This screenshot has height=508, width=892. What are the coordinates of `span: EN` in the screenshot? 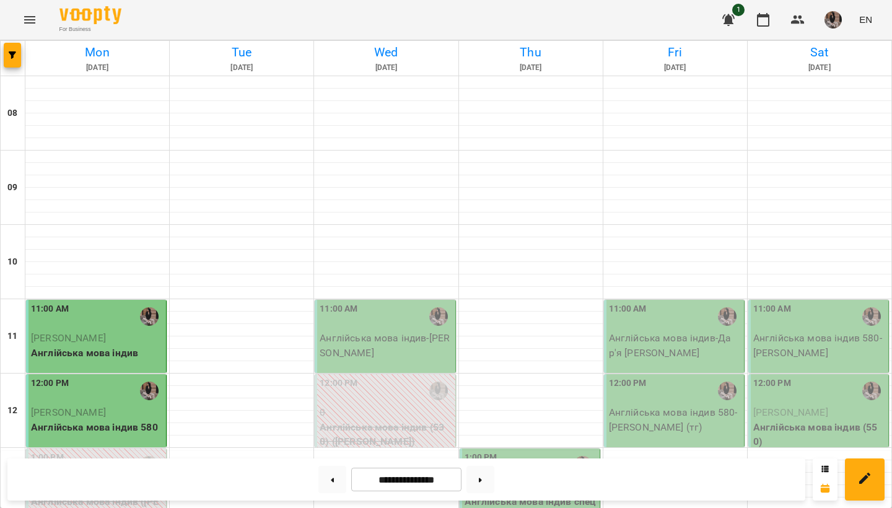 It's located at (865, 19).